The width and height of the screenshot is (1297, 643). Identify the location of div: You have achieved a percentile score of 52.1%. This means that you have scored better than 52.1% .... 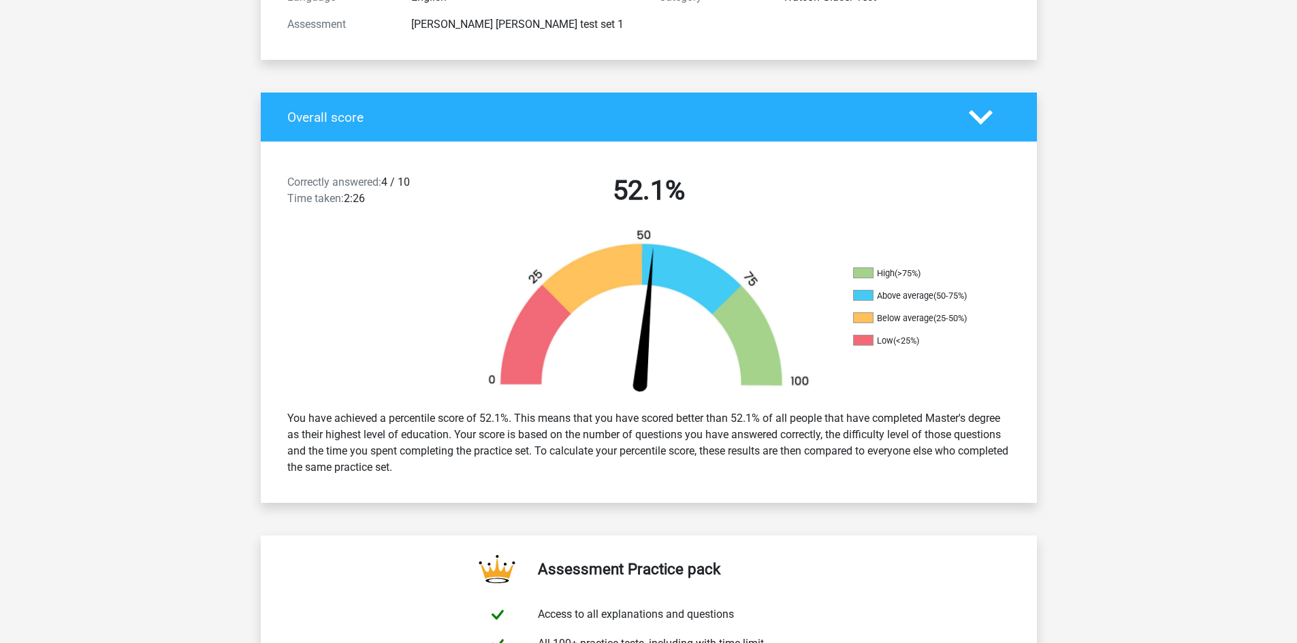
(649, 443).